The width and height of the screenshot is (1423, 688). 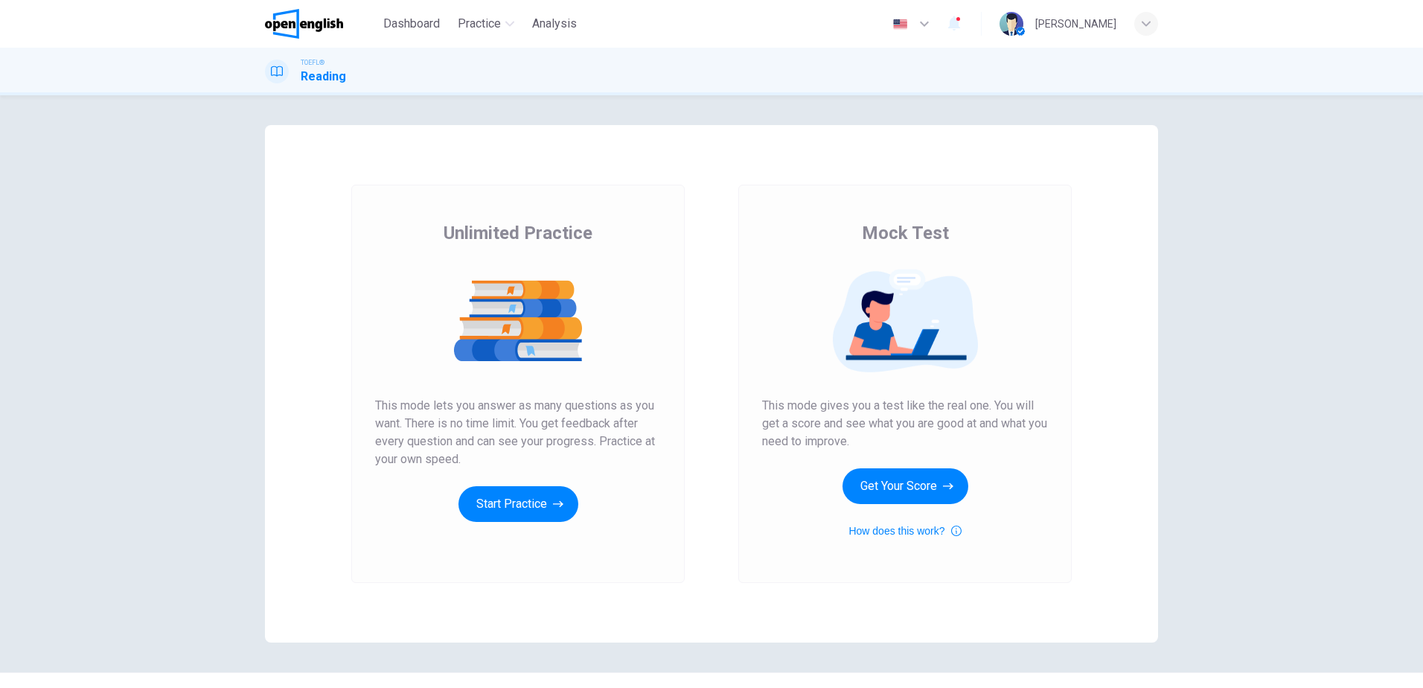 What do you see at coordinates (321, 24) in the screenshot?
I see `a: OpenEnglish logo` at bounding box center [321, 24].